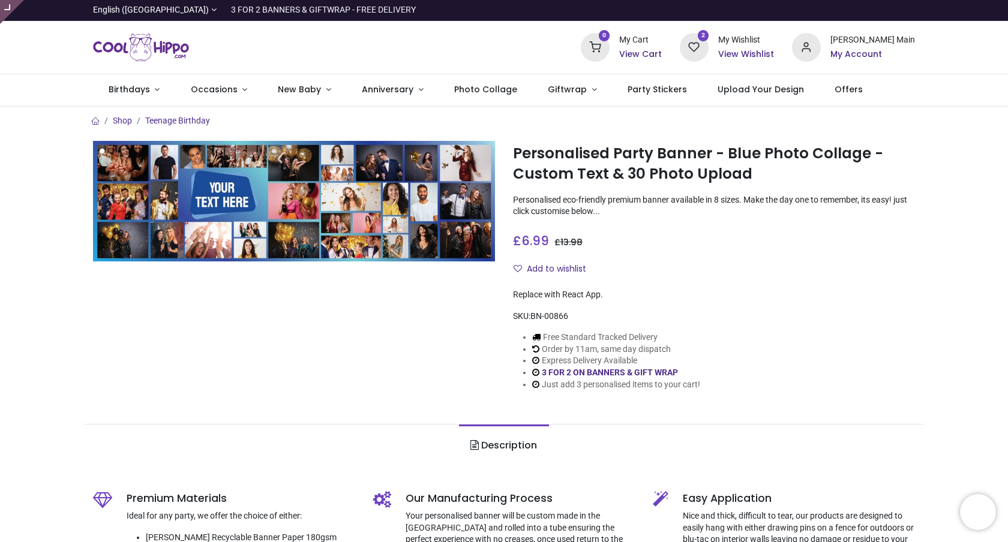 Image resolution: width=1008 pixels, height=542 pixels. Describe the element at coordinates (745, 55) in the screenshot. I see `h6: View Wishlist` at that location.